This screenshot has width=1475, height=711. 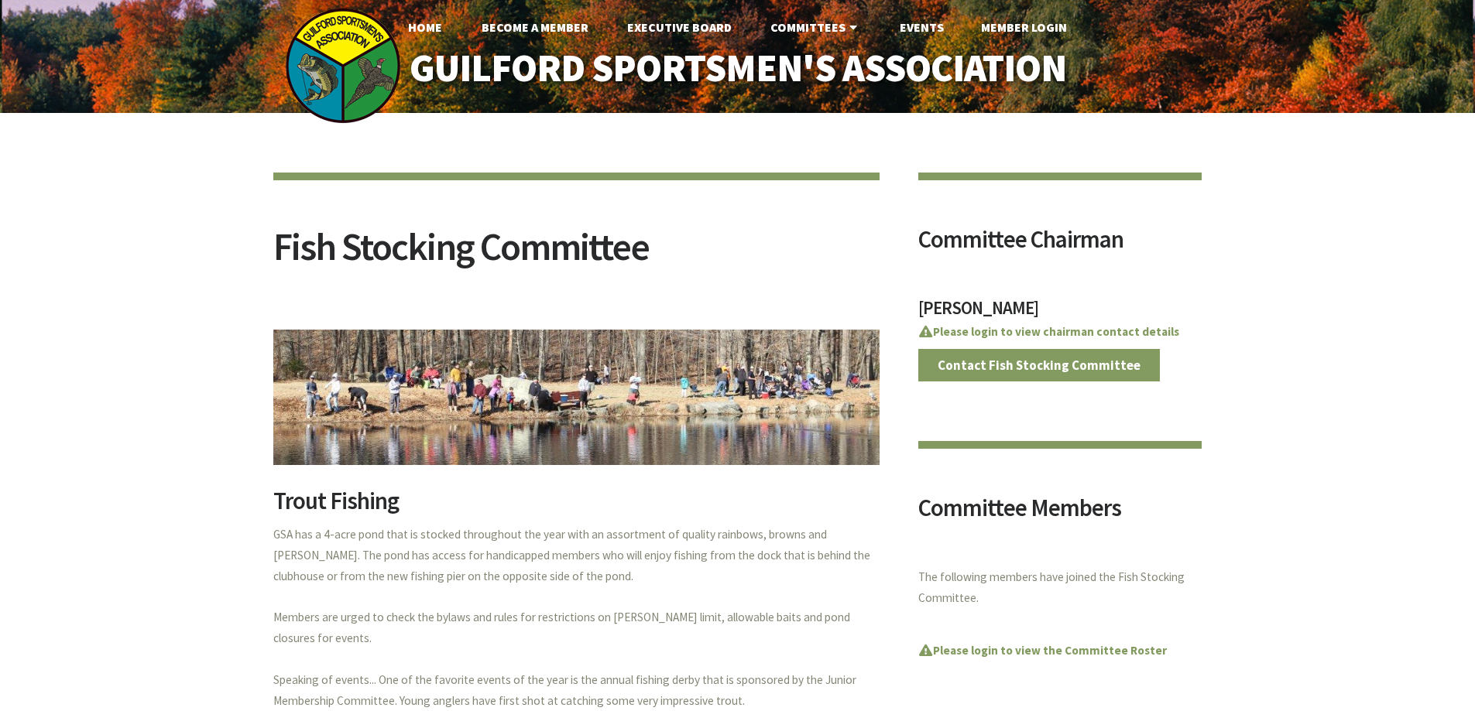 I want to click on h2: Trout Fishing, so click(x=576, y=507).